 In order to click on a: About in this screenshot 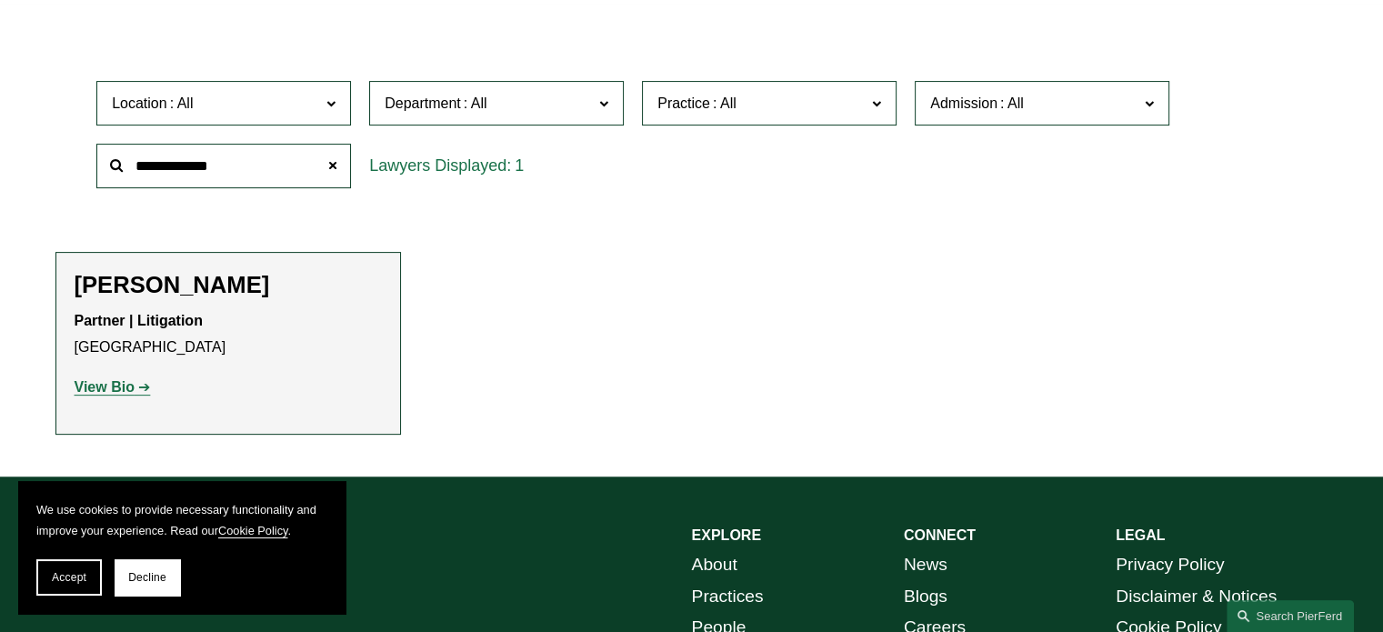, I will do `click(715, 565)`.